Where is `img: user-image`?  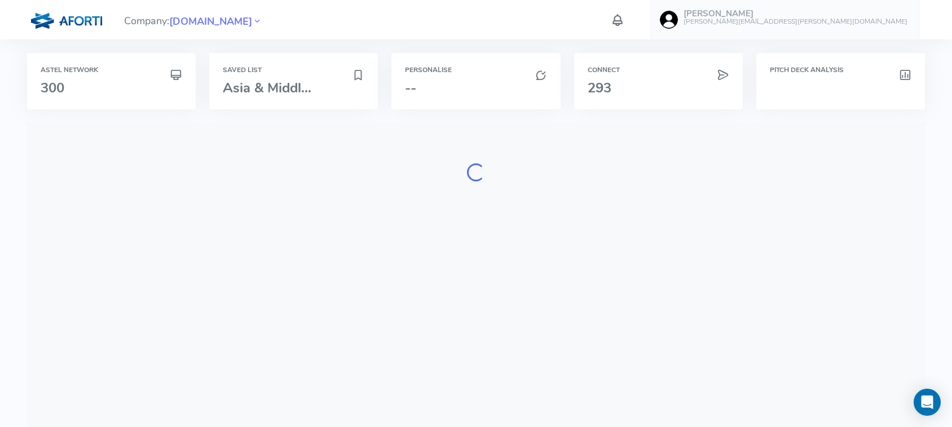 img: user-image is located at coordinates (669, 20).